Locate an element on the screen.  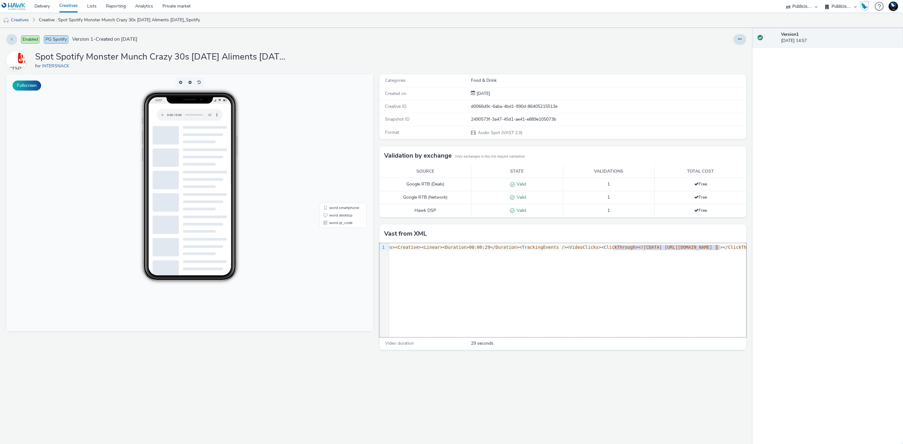
div: Hawk Academy is located at coordinates (864, 6).